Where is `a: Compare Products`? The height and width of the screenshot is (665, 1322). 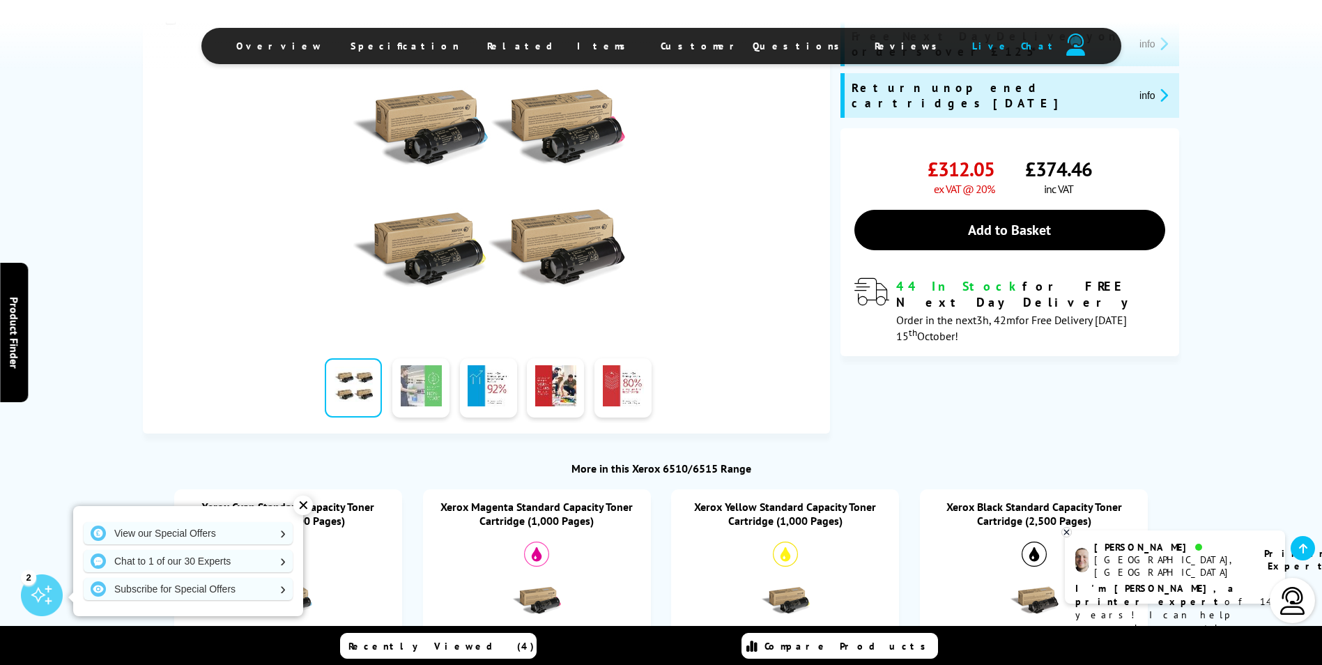
a: Compare Products is located at coordinates (840, 645).